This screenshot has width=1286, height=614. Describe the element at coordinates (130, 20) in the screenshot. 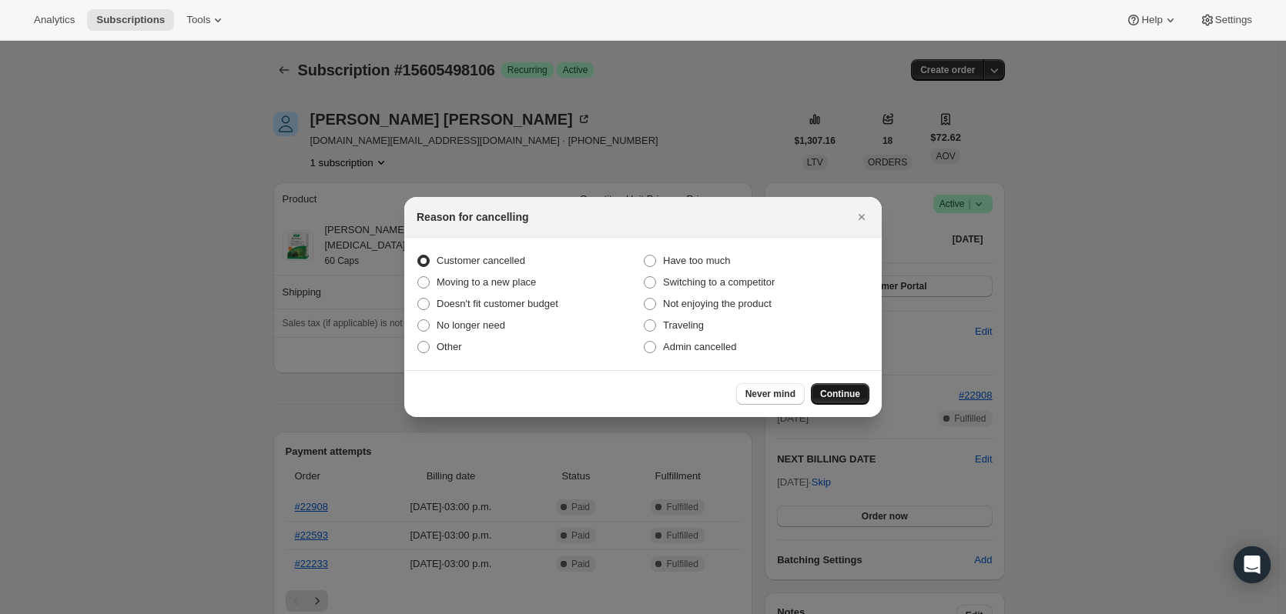

I see `button: Subscriptions` at that location.